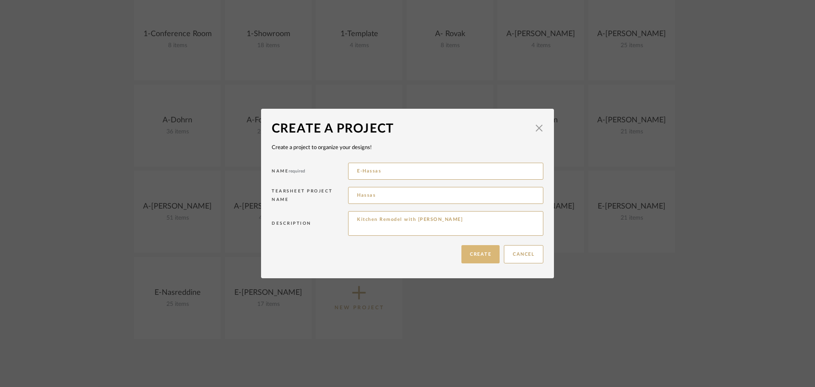 The width and height of the screenshot is (815, 387). I want to click on button: Create, so click(481, 254).